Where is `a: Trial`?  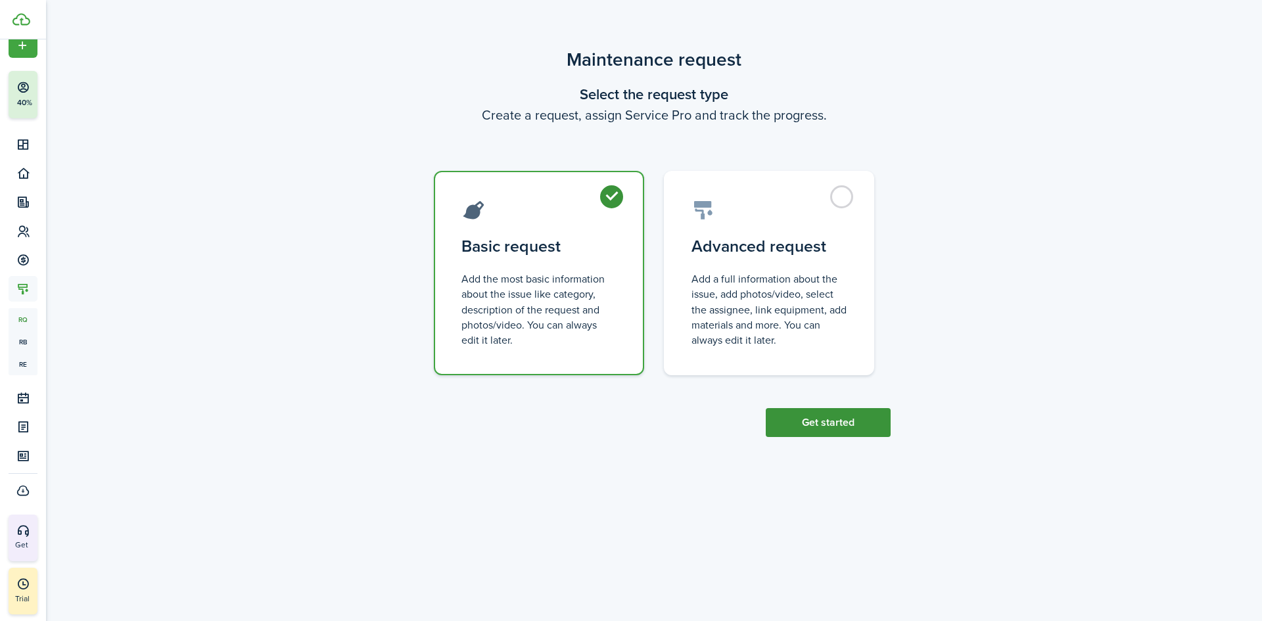 a: Trial is located at coordinates (23, 591).